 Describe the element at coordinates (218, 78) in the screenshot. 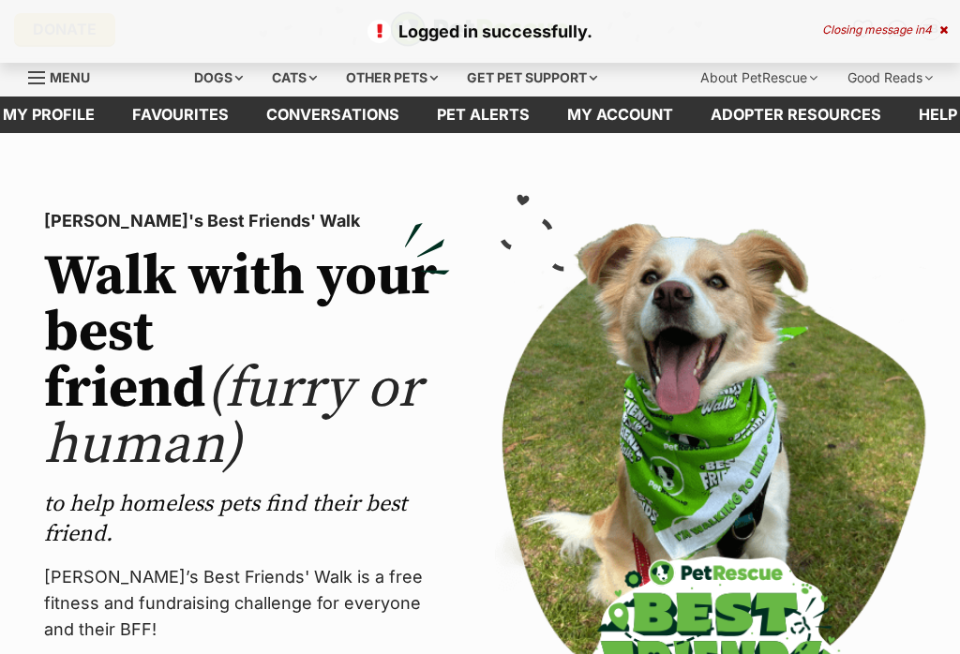

I see `div: Dogs` at that location.